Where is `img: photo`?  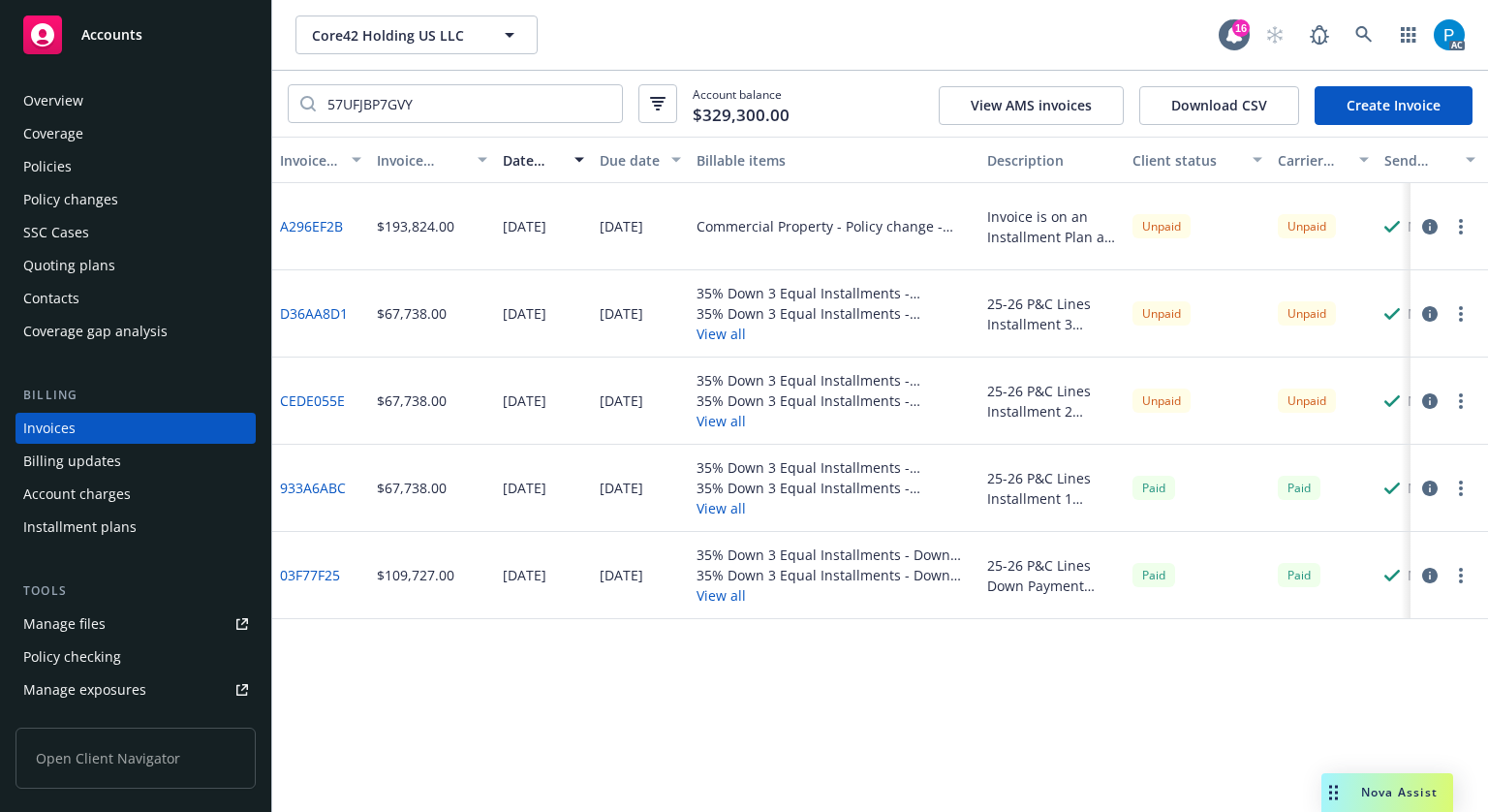
img: photo is located at coordinates (1449, 35).